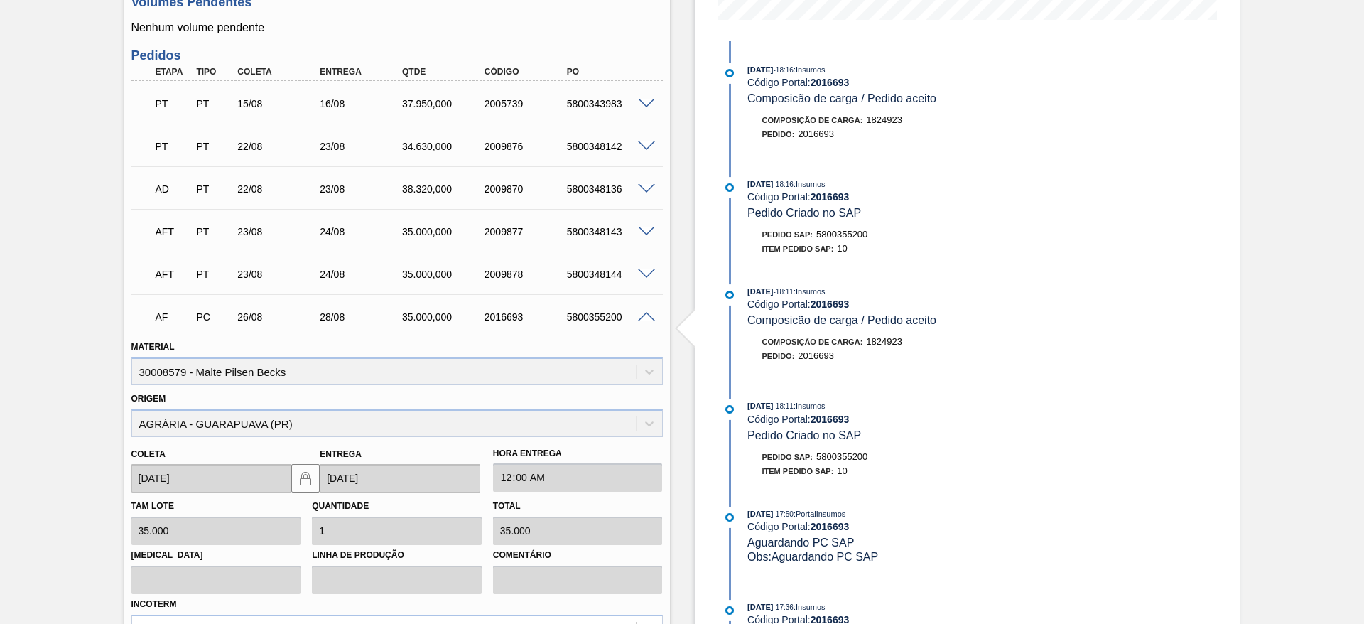 This screenshot has height=624, width=1364. What do you see at coordinates (397, 28) in the screenshot?
I see `p: Nenhum volume pendente` at bounding box center [397, 28].